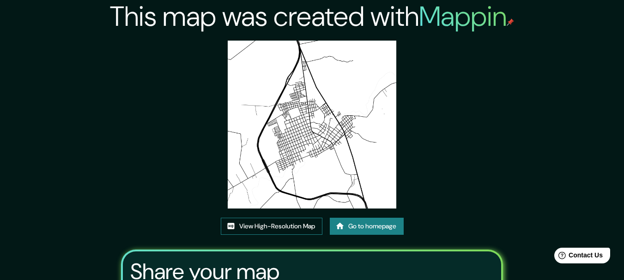 This screenshot has height=280, width=624. What do you see at coordinates (367, 226) in the screenshot?
I see `a: Go to homepage` at bounding box center [367, 226].